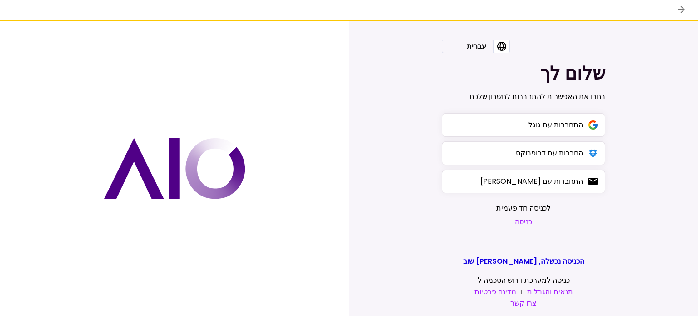 The height and width of the screenshot is (316, 698). Describe the element at coordinates (496, 291) in the screenshot. I see `a: מדינה פרטיות` at that location.